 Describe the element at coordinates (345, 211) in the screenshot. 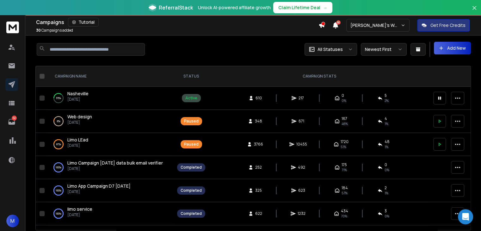

I see `span: 434` at that location.